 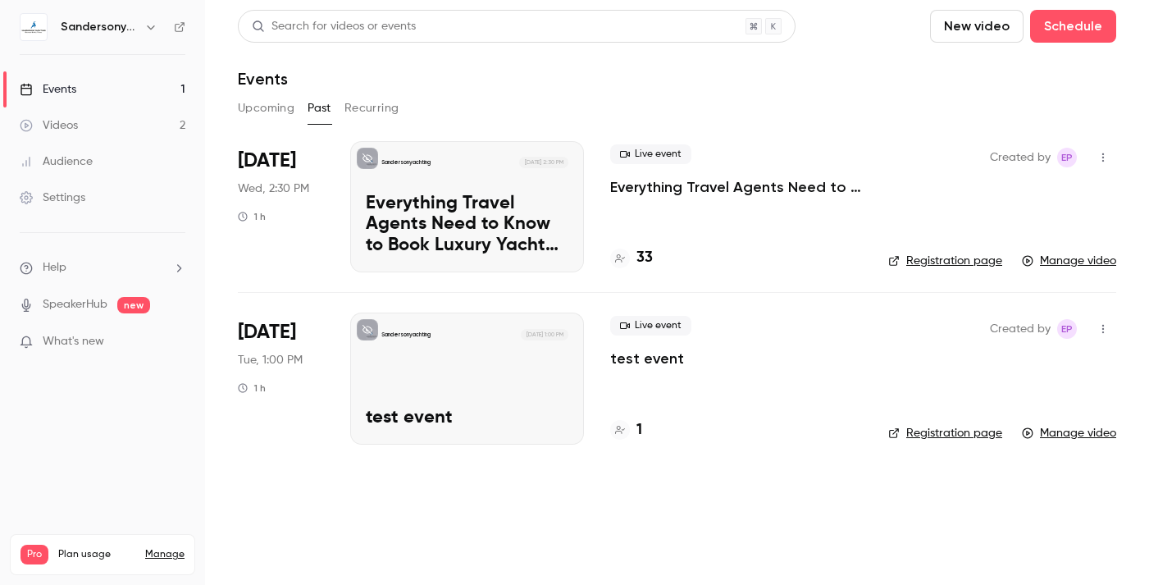 What do you see at coordinates (34, 554) in the screenshot?
I see `span: Pro` at bounding box center [34, 554].